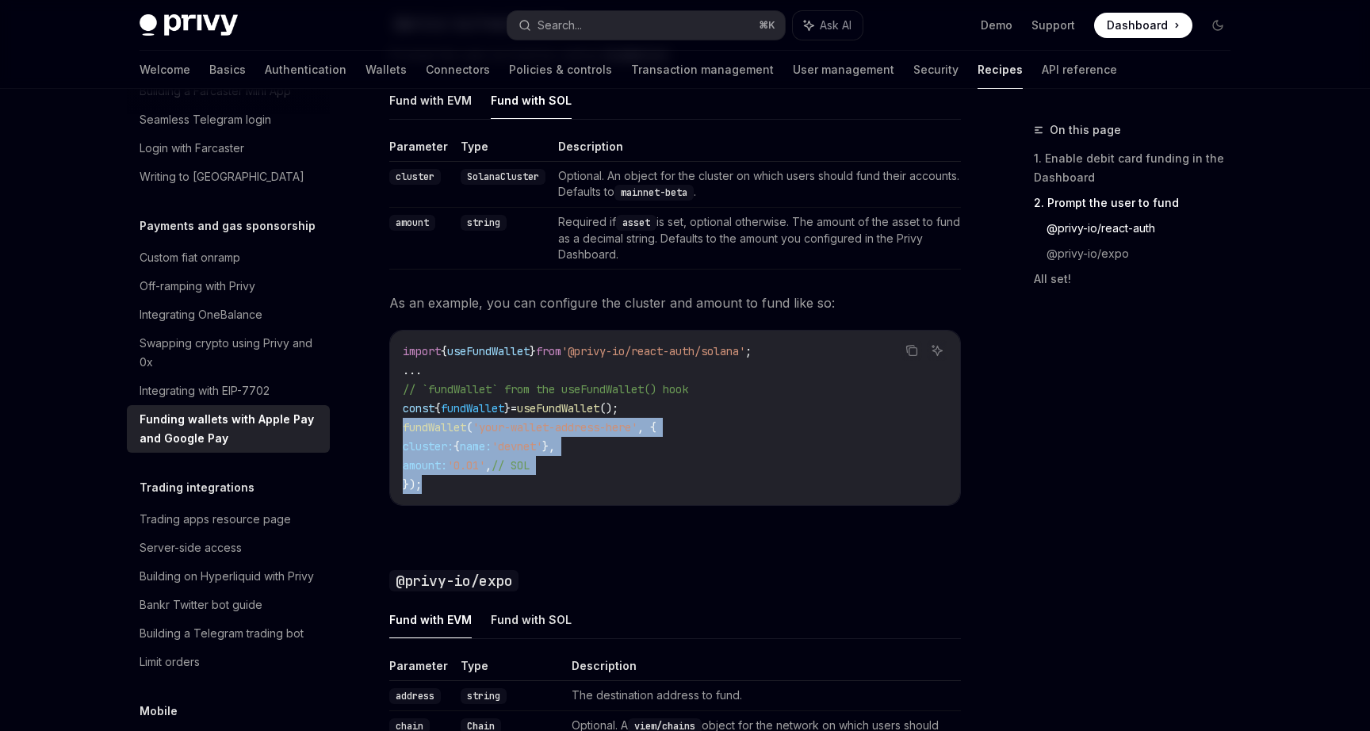 The image size is (1370, 731). Describe the element at coordinates (502, 150) in the screenshot. I see `th: Type` at that location.